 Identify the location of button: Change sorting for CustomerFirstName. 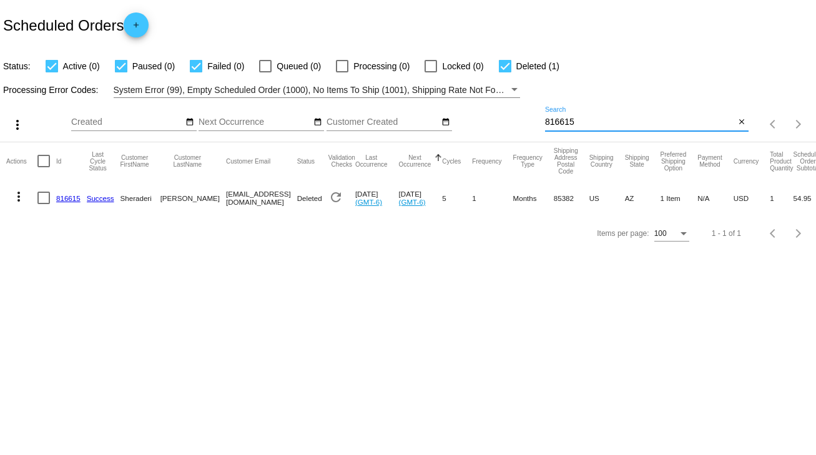
(135, 161).